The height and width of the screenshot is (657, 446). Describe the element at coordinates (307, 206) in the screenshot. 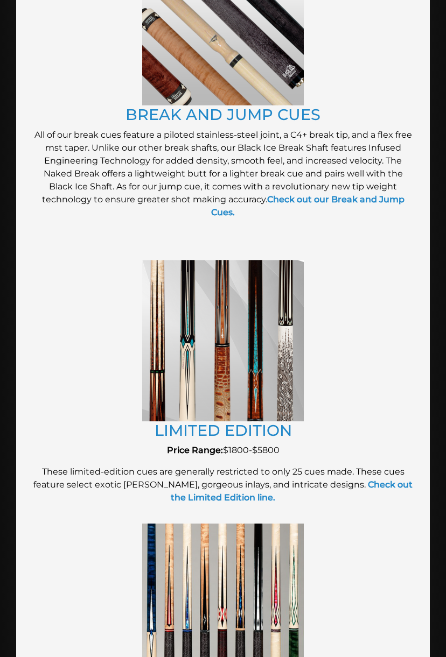

I see `strong: Check out our Break and Jump Cues.` at that location.